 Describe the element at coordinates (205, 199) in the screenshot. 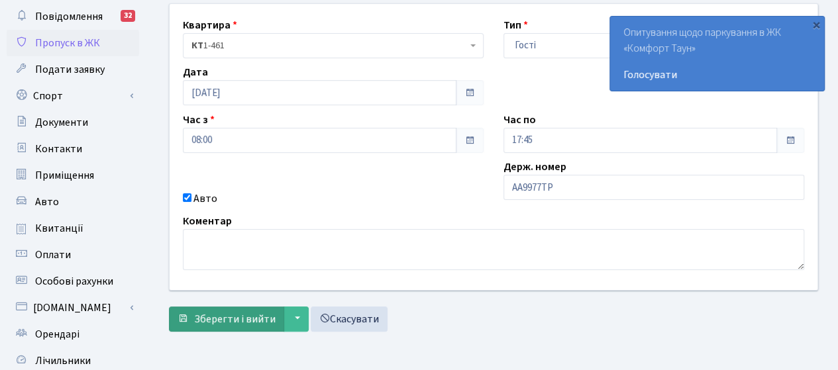

I see `label: Авто` at that location.